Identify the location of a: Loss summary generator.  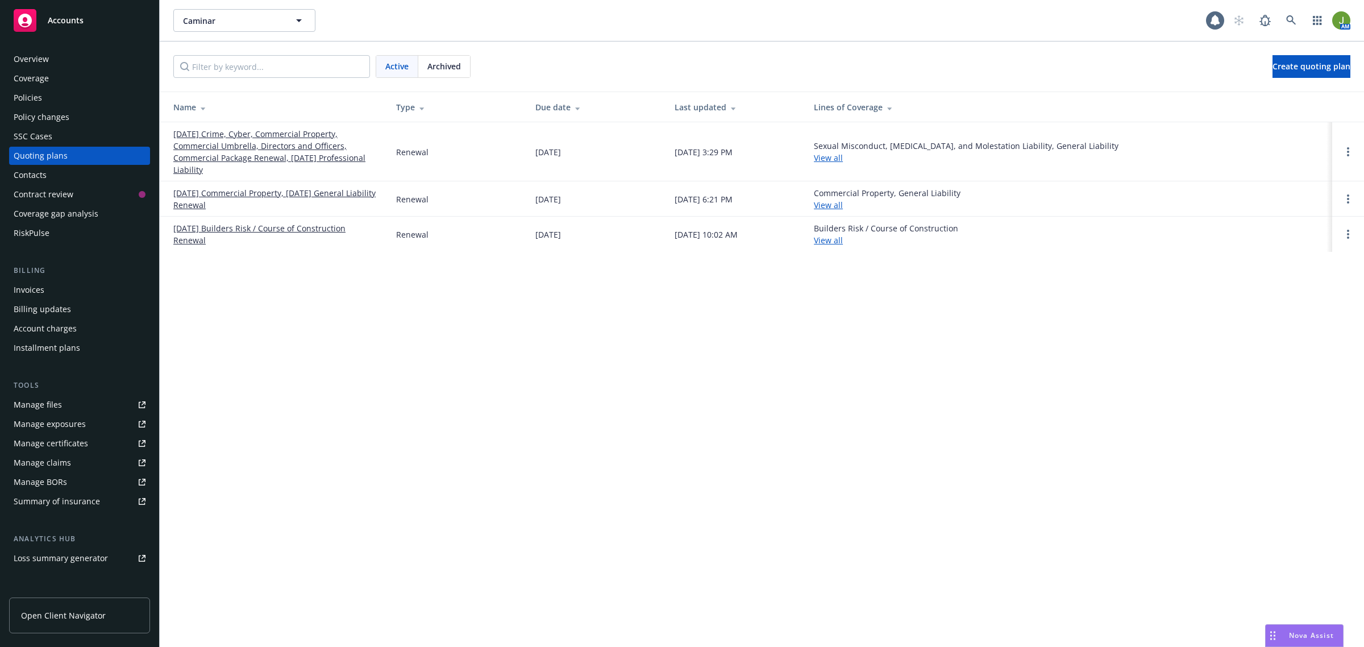
(80, 558).